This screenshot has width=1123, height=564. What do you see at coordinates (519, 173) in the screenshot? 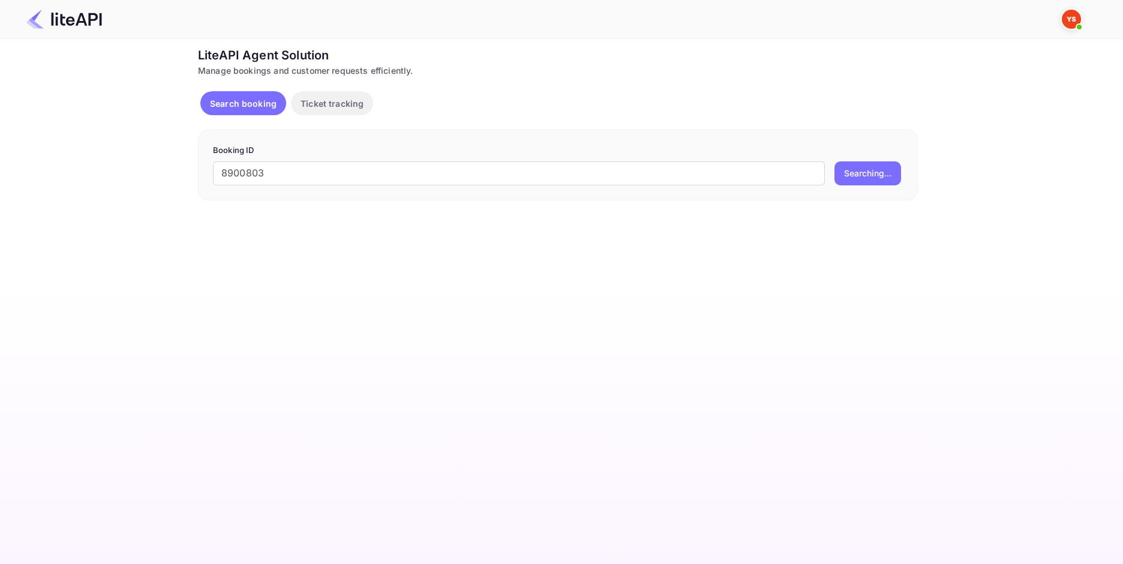
I see `input: Enter Booking ID (e.g., 63782194)` at bounding box center [519, 173].